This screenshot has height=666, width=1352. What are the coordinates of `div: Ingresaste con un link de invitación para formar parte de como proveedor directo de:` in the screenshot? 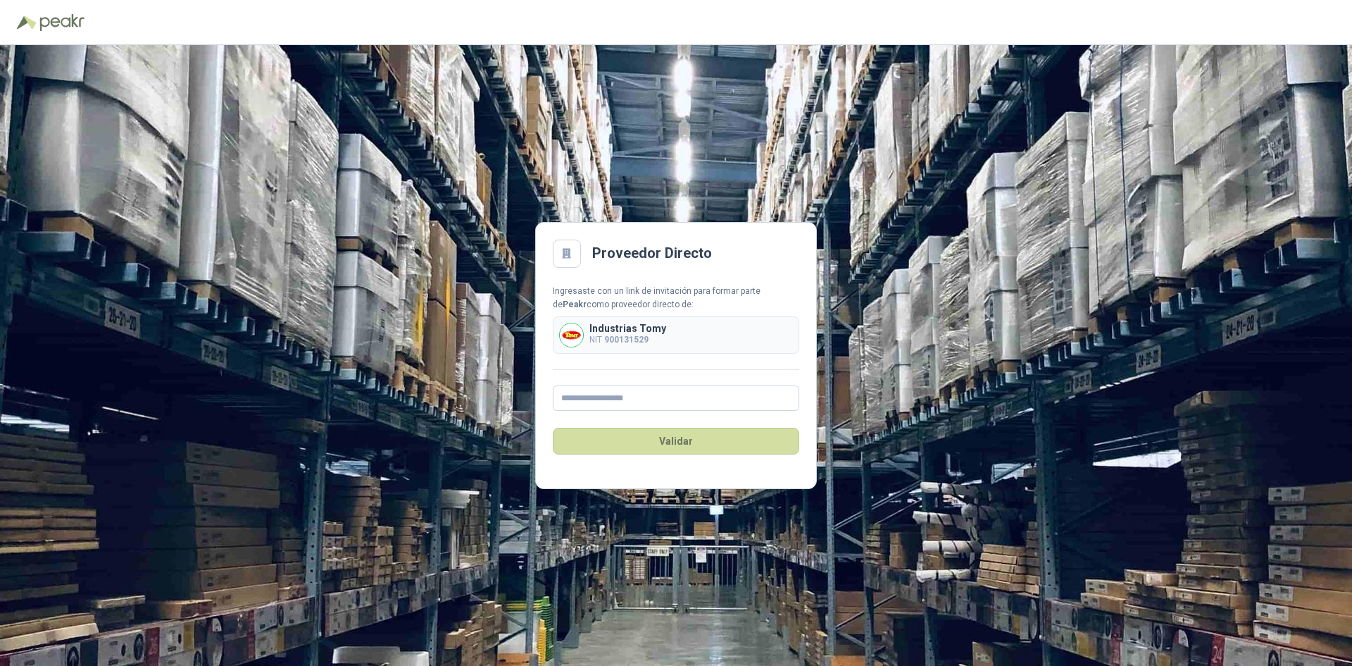 It's located at (676, 298).